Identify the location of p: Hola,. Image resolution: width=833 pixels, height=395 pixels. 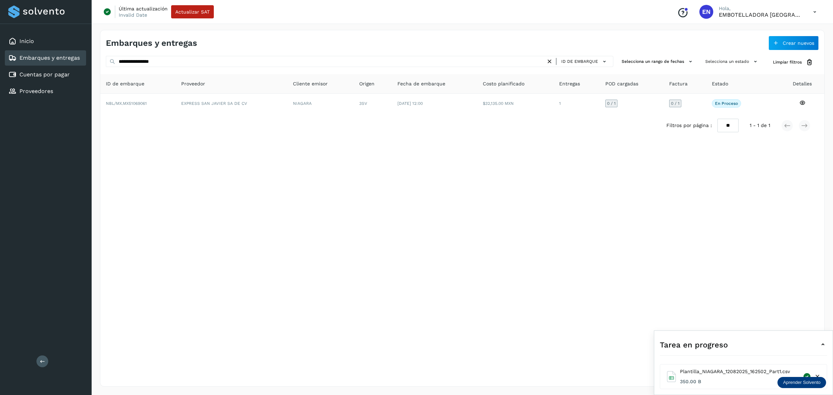
(761, 8).